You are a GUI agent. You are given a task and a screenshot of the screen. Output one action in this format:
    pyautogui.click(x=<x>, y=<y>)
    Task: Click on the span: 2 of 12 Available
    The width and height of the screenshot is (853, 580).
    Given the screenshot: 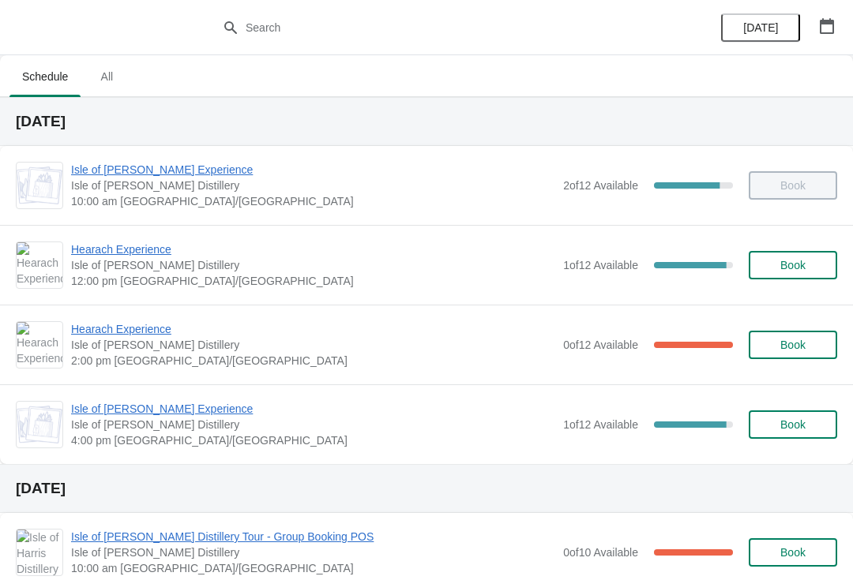 What is the action you would take?
    pyautogui.click(x=600, y=186)
    